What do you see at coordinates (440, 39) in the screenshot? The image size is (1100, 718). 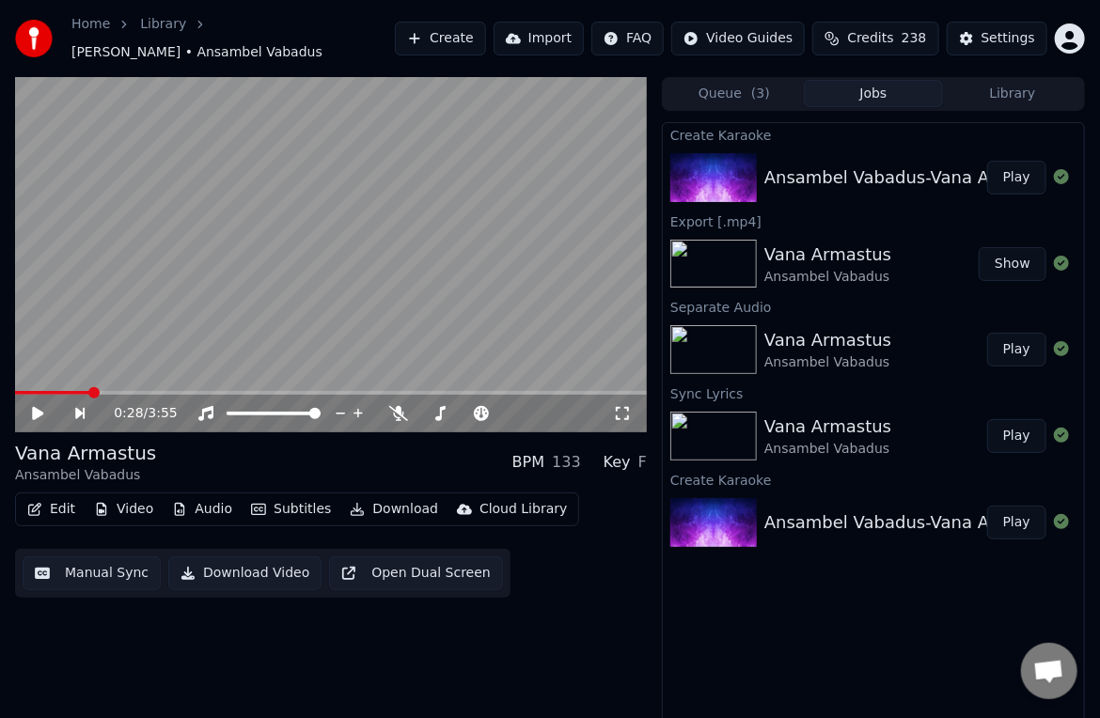 I see `button: Create` at bounding box center [440, 39].